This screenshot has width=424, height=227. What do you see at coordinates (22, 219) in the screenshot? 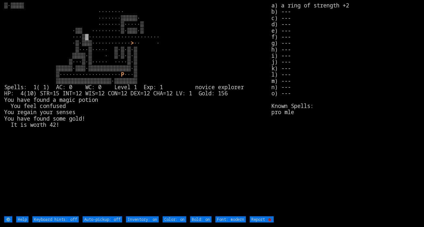
I see `input: Help` at bounding box center [22, 219].